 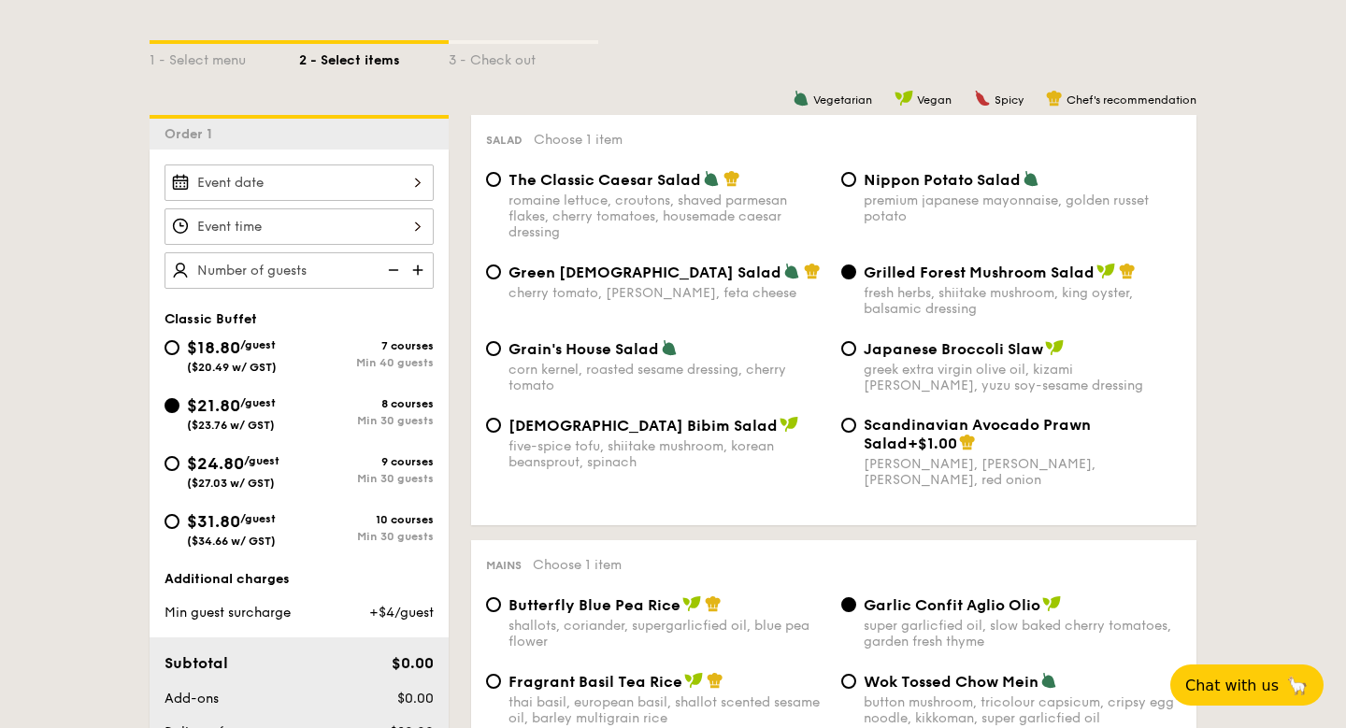 I want to click on div: 8 courses, so click(x=366, y=404).